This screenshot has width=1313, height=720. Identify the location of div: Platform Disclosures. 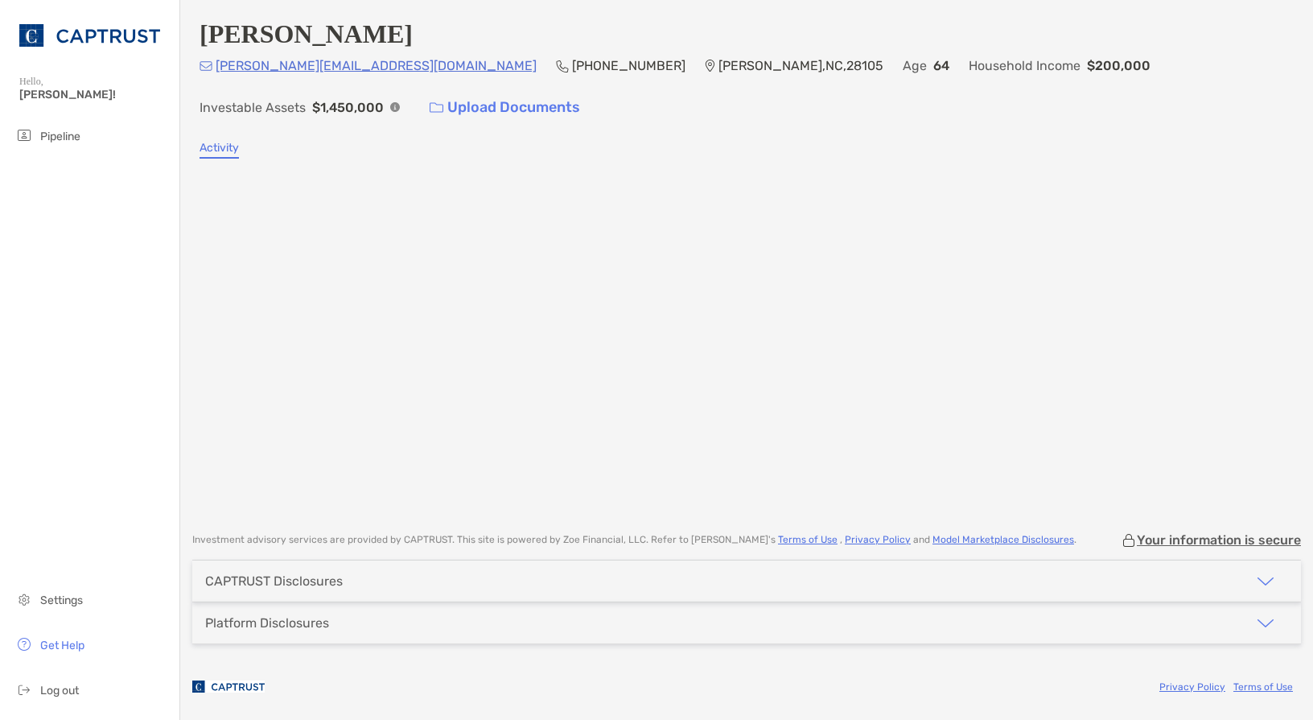
(267, 622).